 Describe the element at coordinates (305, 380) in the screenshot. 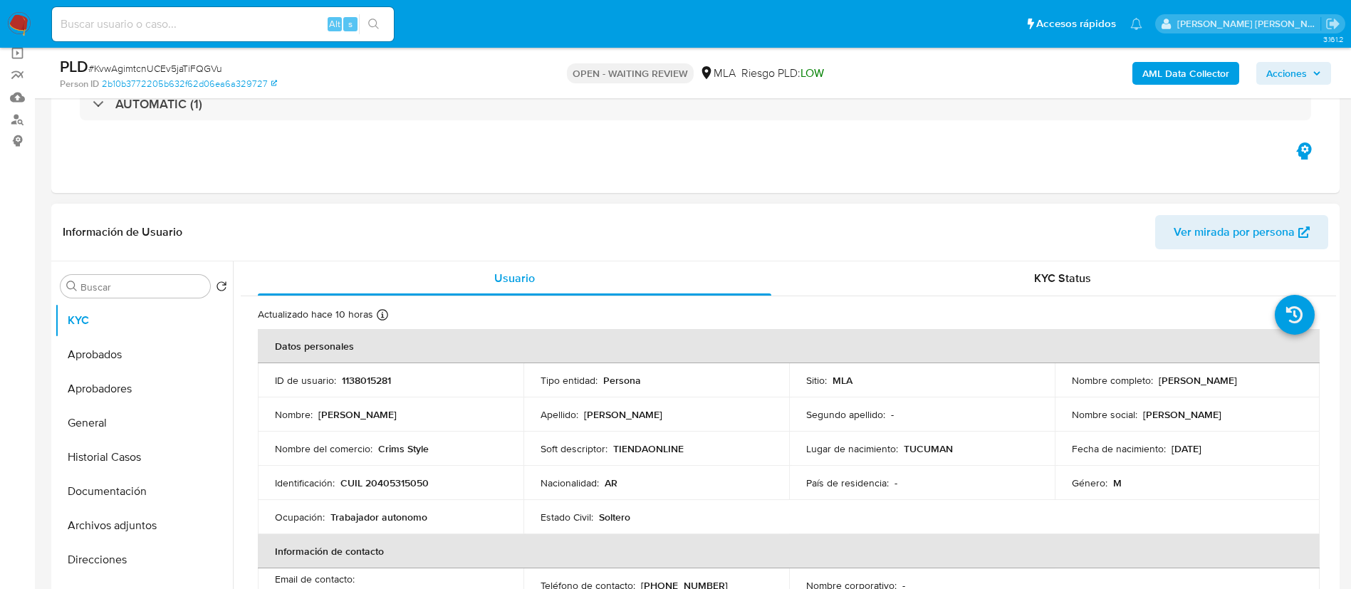

I see `p: ID de usuario :` at that location.